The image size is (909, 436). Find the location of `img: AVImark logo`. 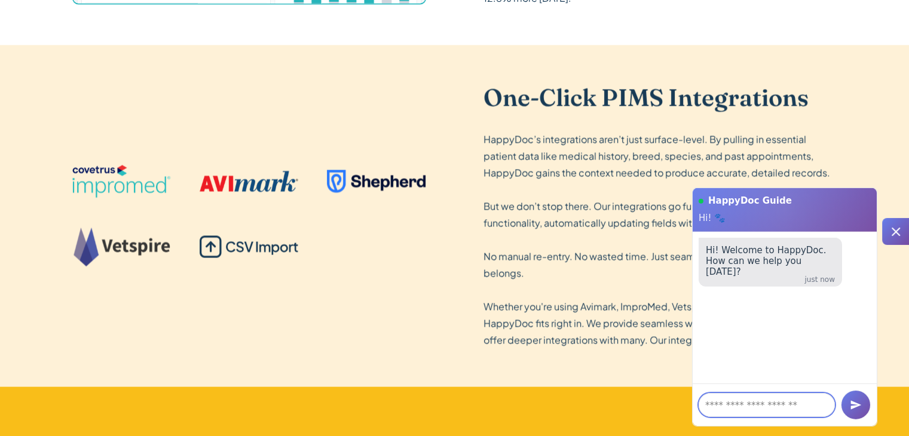

img: AVImark logo is located at coordinates (249, 181).